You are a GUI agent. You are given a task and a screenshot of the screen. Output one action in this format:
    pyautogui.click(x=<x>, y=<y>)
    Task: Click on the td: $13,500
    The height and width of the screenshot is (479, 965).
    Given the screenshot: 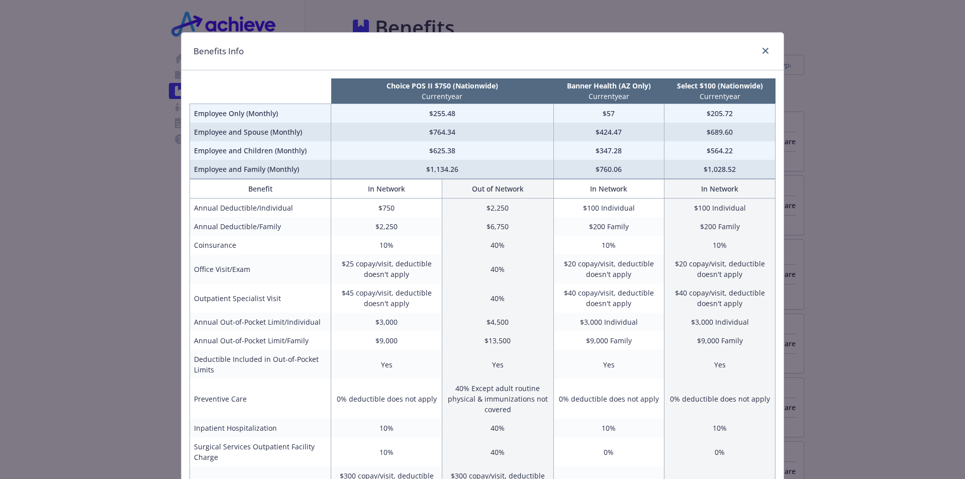 What is the action you would take?
    pyautogui.click(x=497, y=340)
    